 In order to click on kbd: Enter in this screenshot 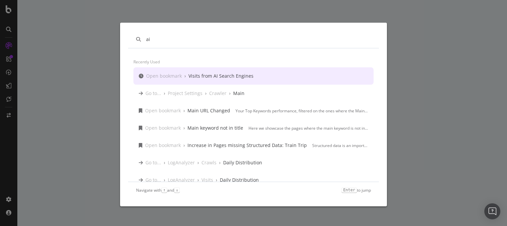, I will do `click(349, 190)`.